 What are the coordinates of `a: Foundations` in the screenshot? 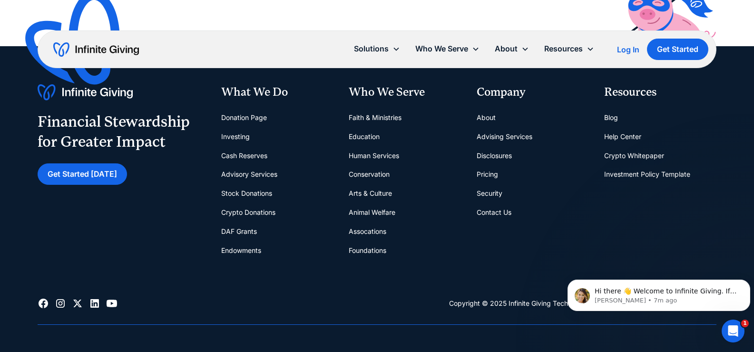 It's located at (367, 250).